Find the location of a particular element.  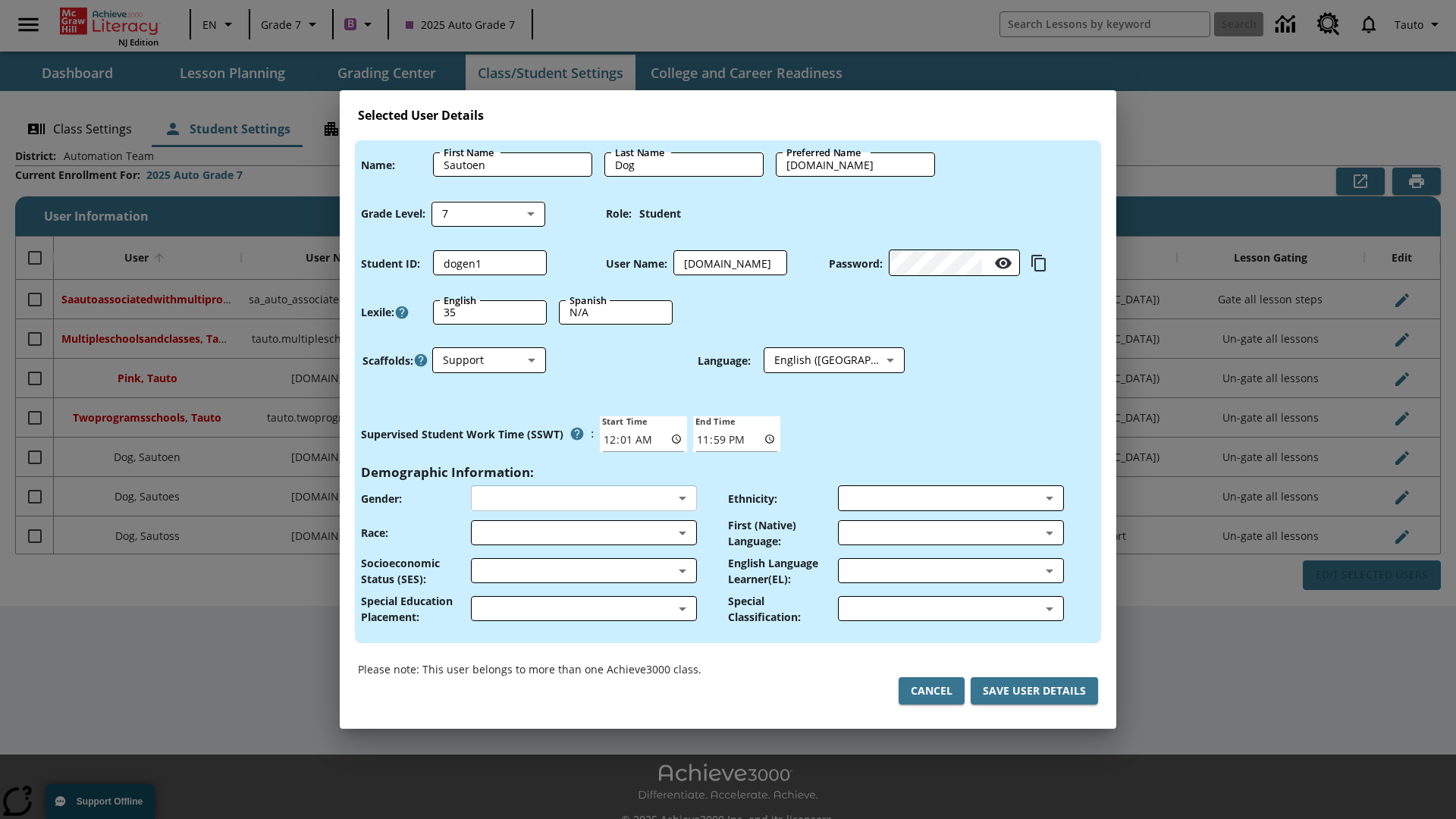

p: Name : is located at coordinates (377, 165).